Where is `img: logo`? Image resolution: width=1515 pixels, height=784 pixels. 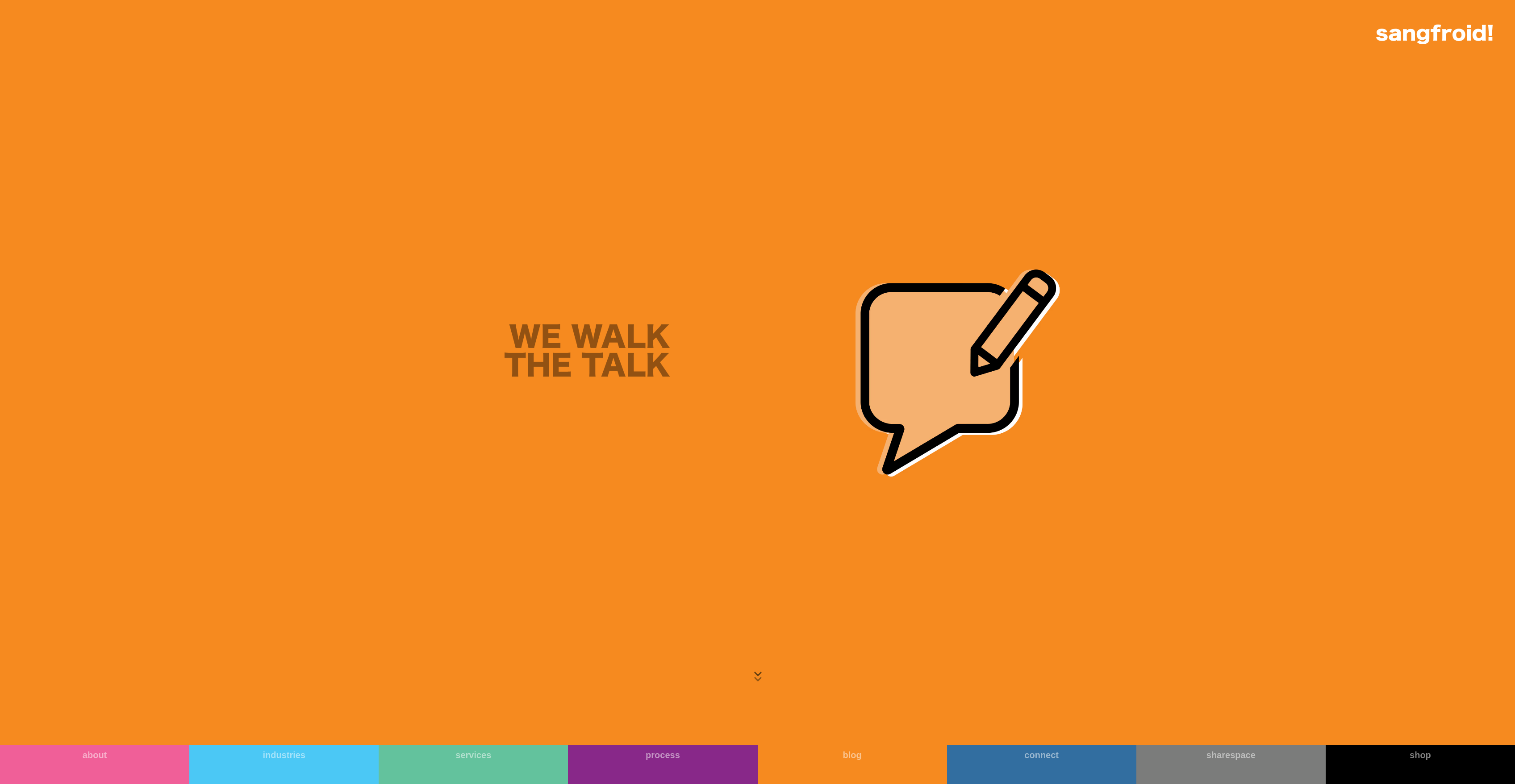
img: logo is located at coordinates (1434, 34).